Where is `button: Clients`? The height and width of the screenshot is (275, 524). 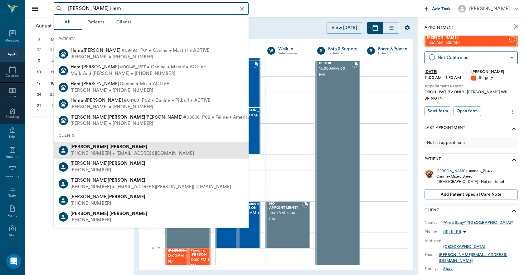 button: Clients is located at coordinates (124, 22).